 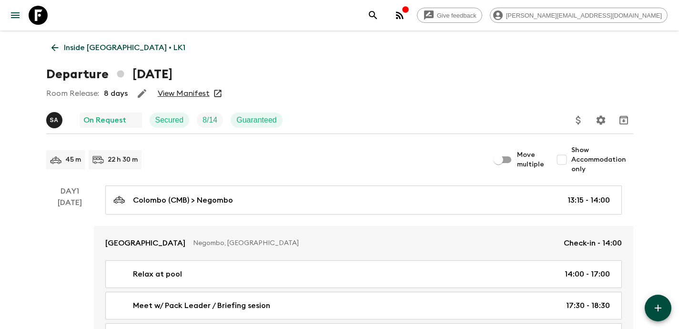 What do you see at coordinates (54, 120) in the screenshot?
I see `p: S A` at bounding box center [54, 120].